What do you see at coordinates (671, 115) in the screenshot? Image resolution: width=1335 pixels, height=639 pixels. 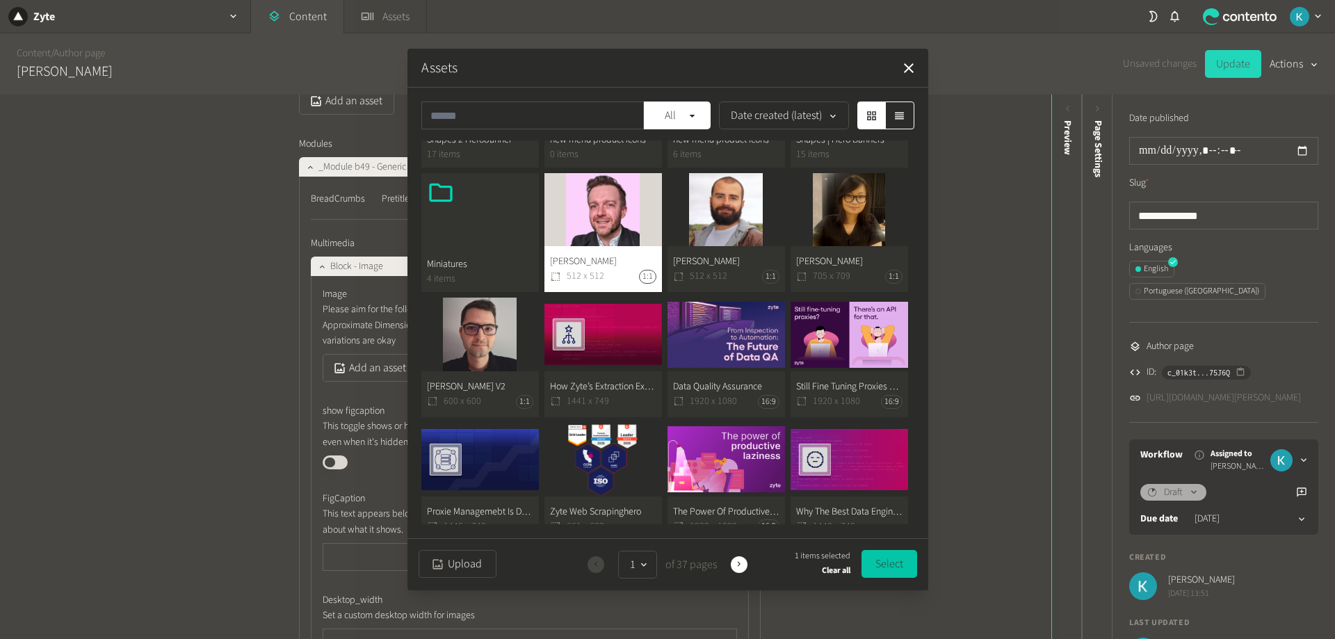 I see `span: All` at bounding box center [671, 115].